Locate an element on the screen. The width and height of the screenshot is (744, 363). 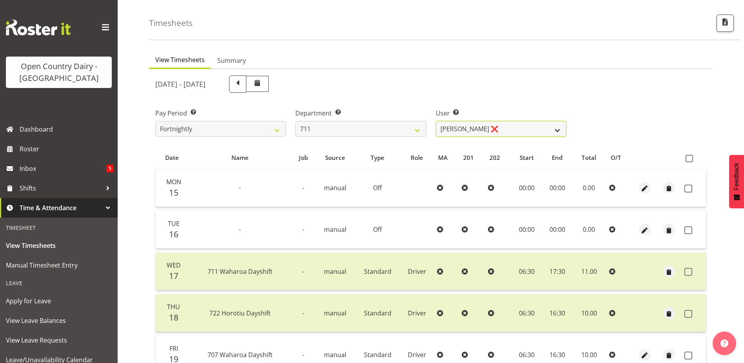
span: Shifts is located at coordinates (61, 188).